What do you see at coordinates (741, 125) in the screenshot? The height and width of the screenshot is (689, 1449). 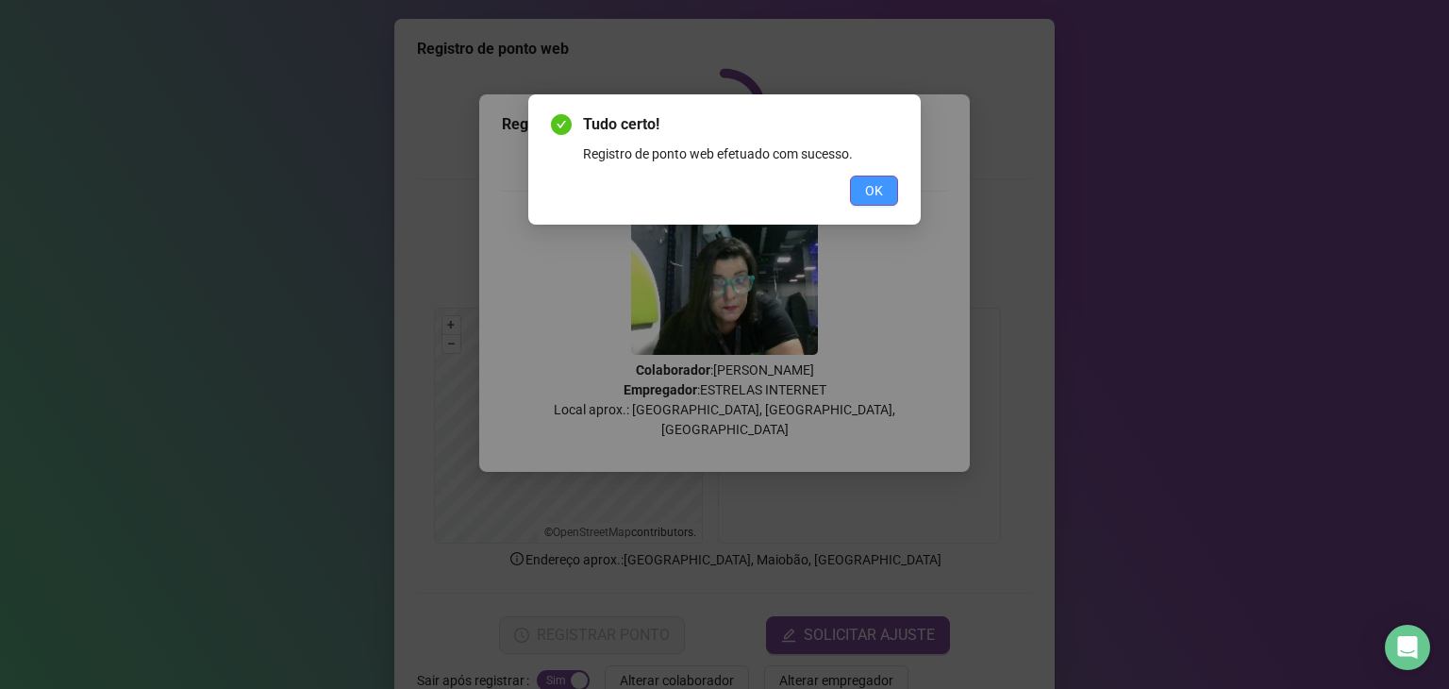 I see `span: Tudo certo!` at bounding box center [741, 125].